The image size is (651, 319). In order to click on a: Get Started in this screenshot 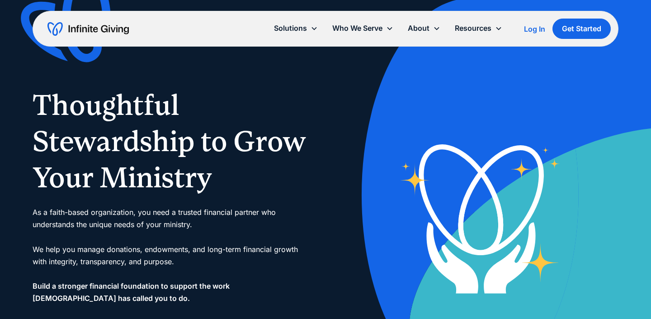, I will do `click(581, 28)`.